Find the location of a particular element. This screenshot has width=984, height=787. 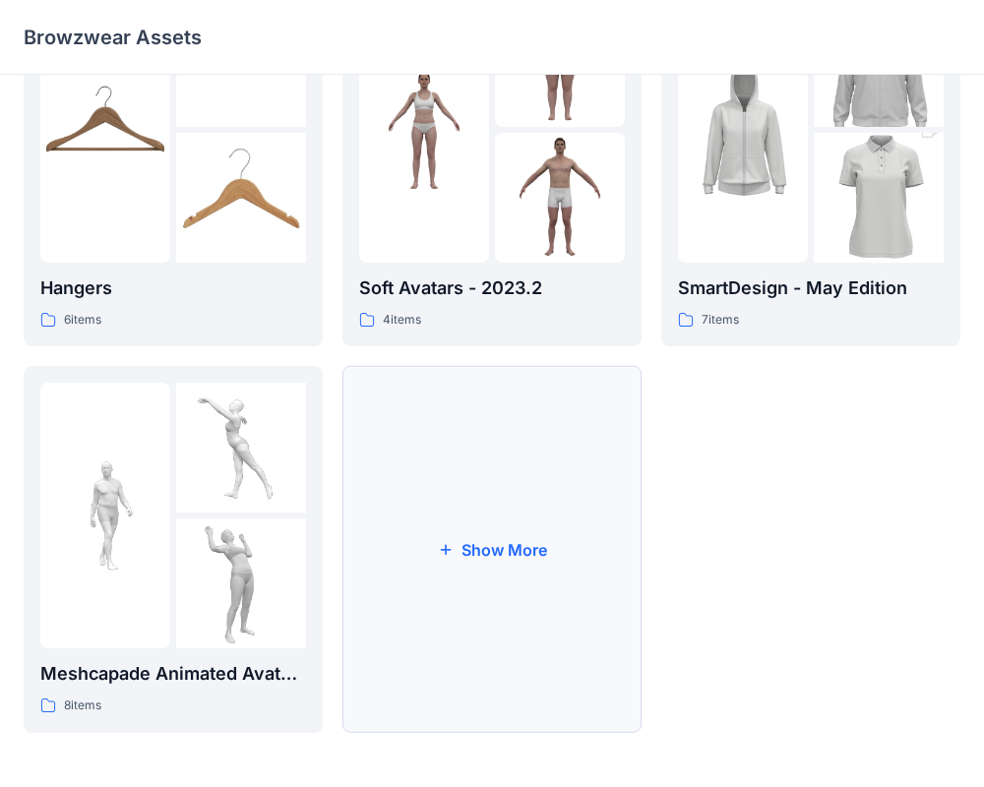

p: Hangers is located at coordinates (173, 288).